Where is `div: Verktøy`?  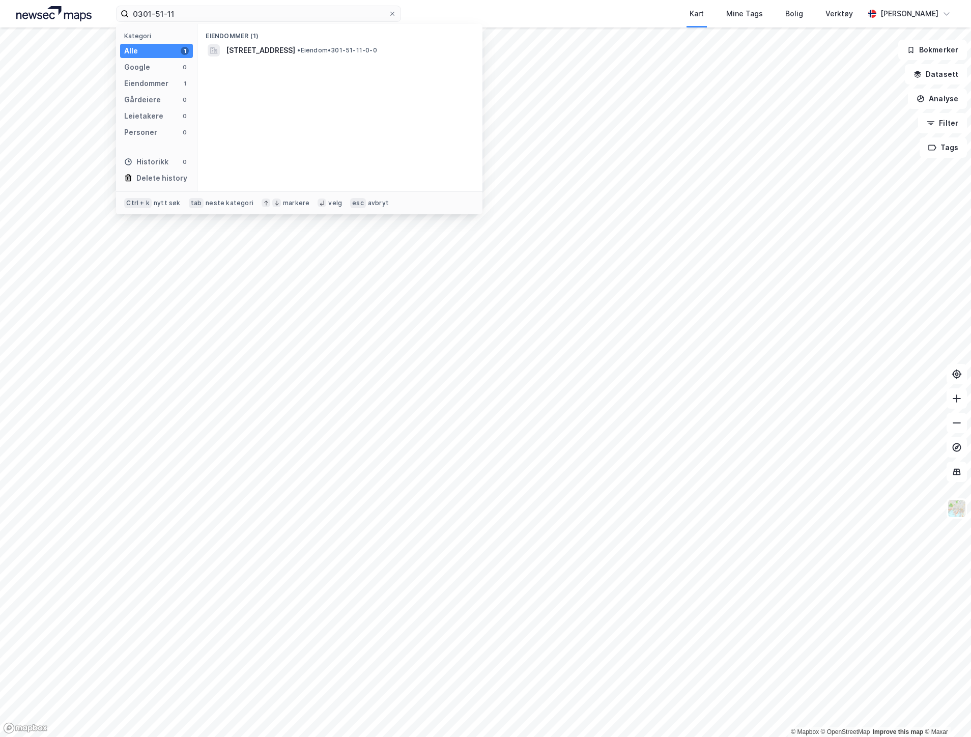 div: Verktøy is located at coordinates (839, 14).